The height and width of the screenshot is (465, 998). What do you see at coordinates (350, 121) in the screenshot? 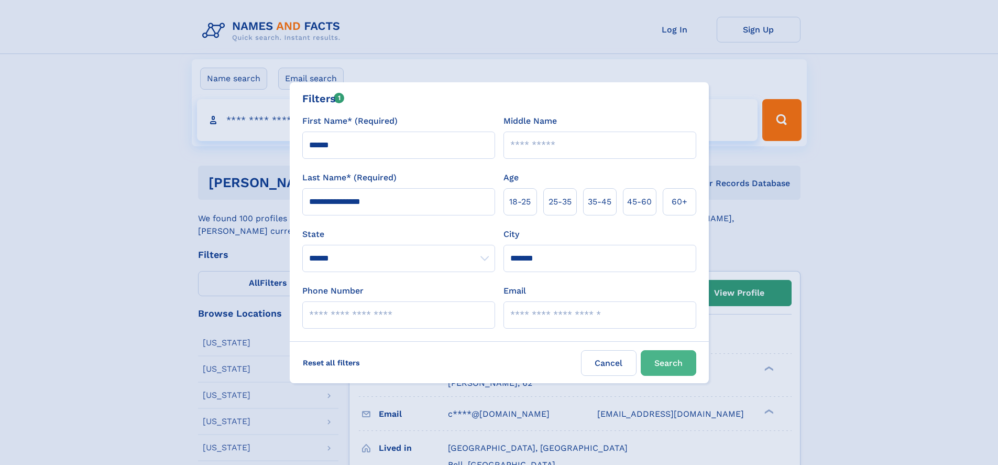
I see `label: First Name* (Required)` at bounding box center [350, 121].